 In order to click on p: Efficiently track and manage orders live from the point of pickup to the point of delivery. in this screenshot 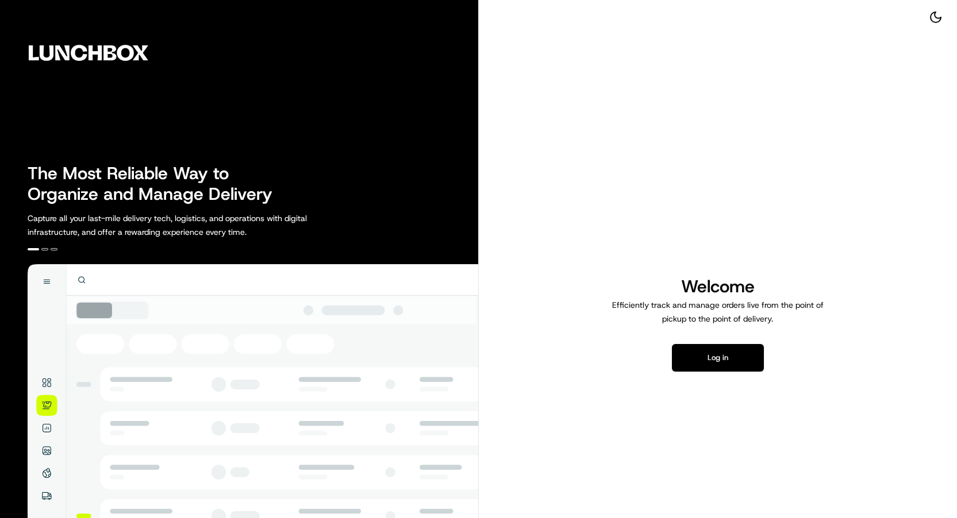, I will do `click(718, 312)`.